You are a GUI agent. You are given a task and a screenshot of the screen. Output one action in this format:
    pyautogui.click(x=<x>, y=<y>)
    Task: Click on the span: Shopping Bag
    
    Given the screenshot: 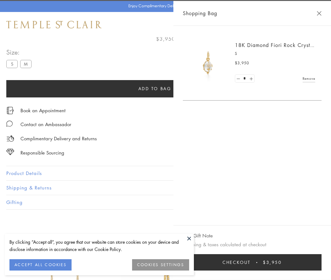 What is the action you would take?
    pyautogui.click(x=200, y=13)
    